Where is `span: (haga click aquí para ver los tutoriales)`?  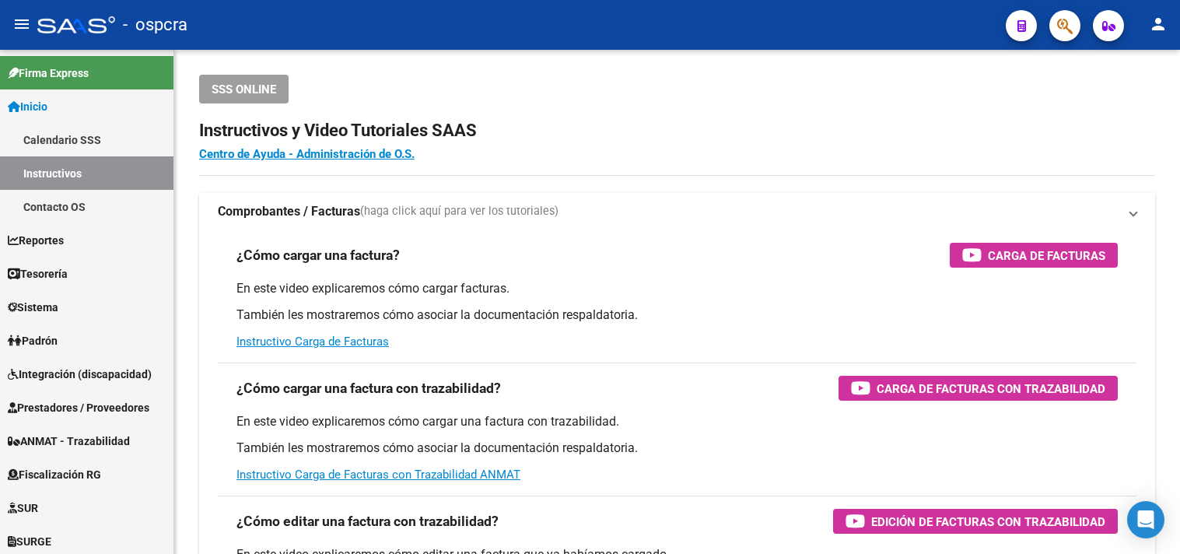 span: (haga click aquí para ver los tutoriales) is located at coordinates (459, 212).